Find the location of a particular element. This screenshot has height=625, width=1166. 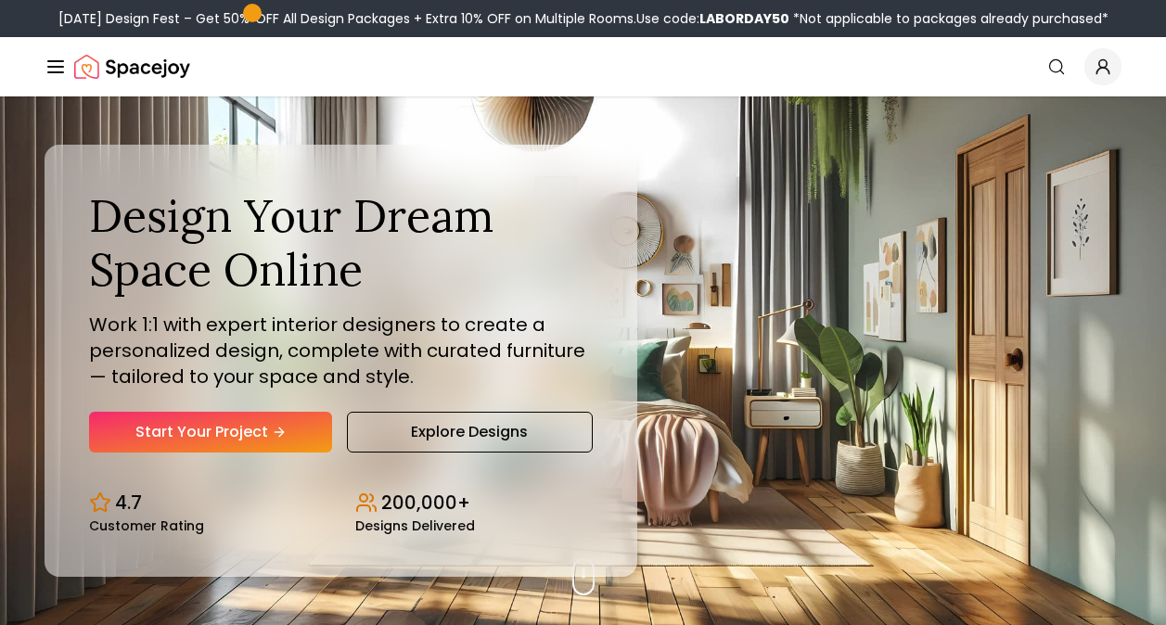

a: Explore Designs is located at coordinates (469, 432).